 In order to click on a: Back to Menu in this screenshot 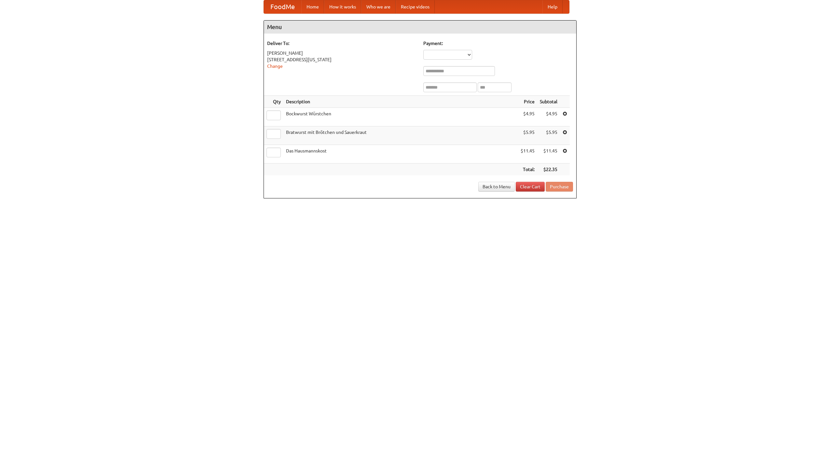, I will do `click(497, 187)`.